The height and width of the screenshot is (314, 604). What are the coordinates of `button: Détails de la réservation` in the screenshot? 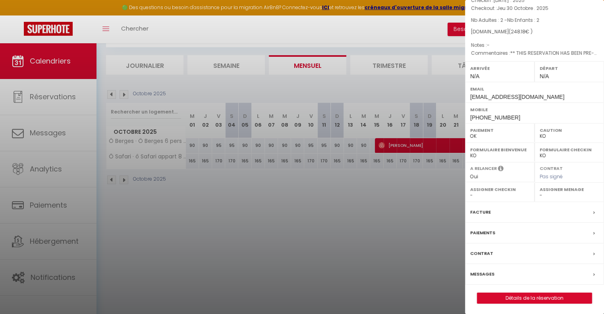 It's located at (535, 298).